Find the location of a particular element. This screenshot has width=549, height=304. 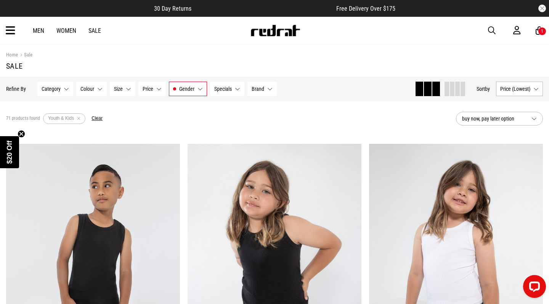

span: Free Delivery Over $175 is located at coordinates (365, 8).